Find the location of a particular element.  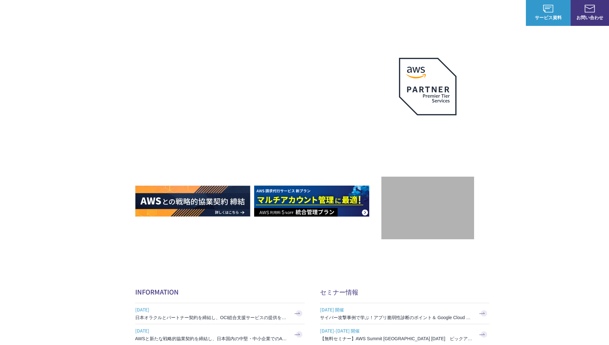

span: NHN テコラス AWS総合支援サービス is located at coordinates (97, 13).